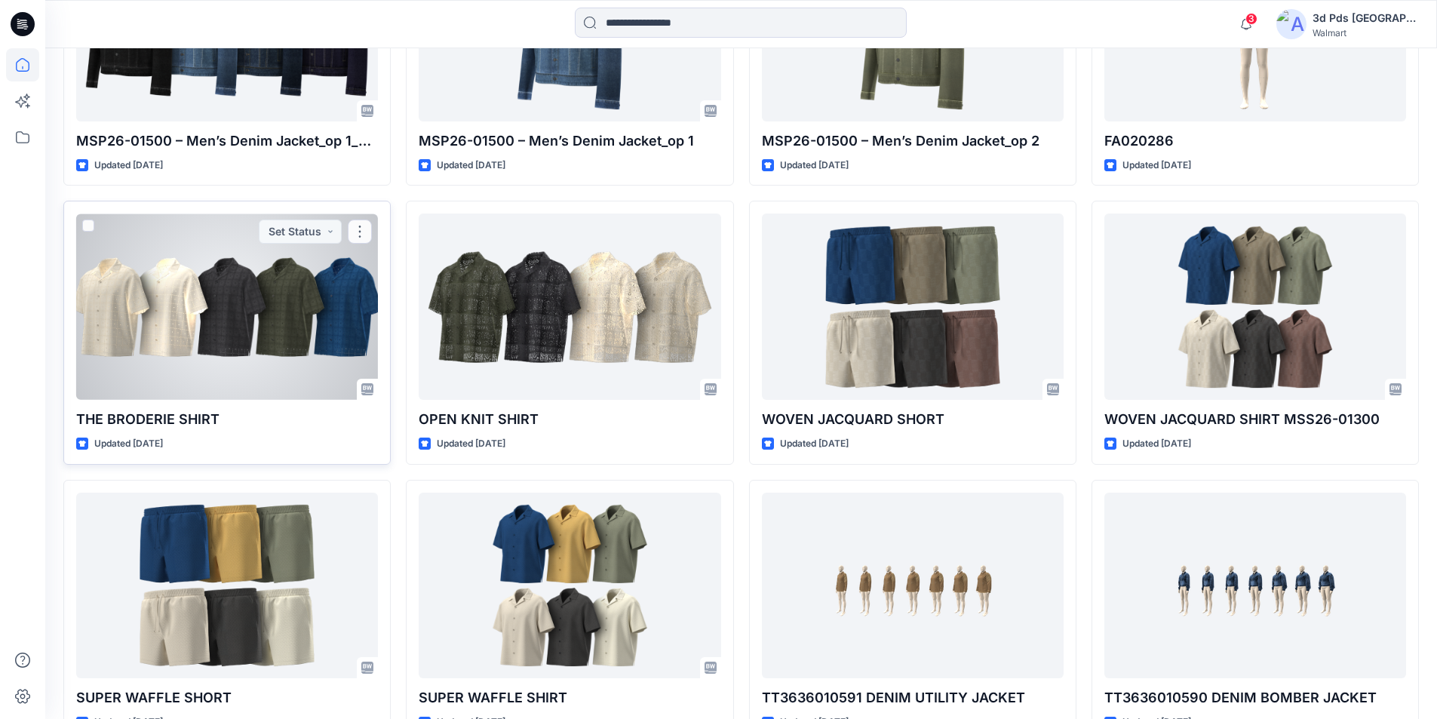 The image size is (1437, 719). Describe the element at coordinates (569, 585) in the screenshot. I see `a: SUPER WAFFLE SHIRT` at that location.